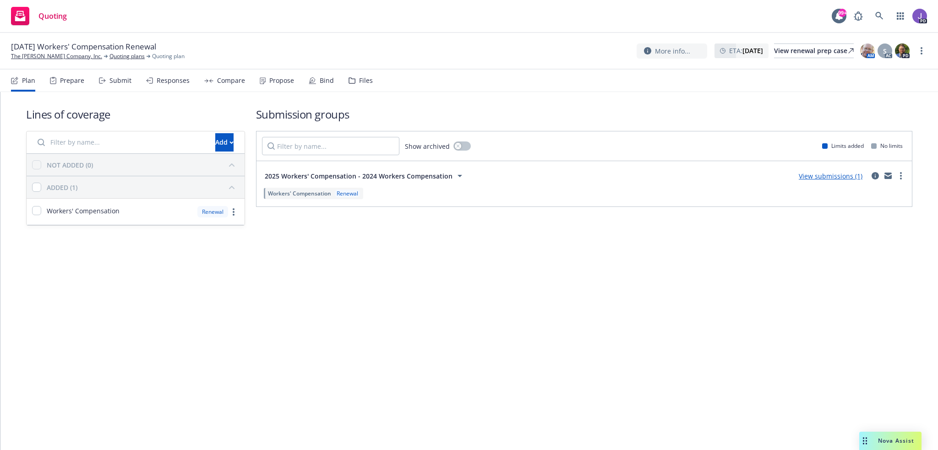  Describe the element at coordinates (168, 56) in the screenshot. I see `span: Quoting plan` at that location.